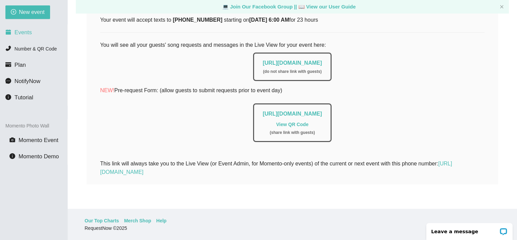  Describe the element at coordinates (291, 228) in the screenshot. I see `div: RequestNow © 2025` at that location.